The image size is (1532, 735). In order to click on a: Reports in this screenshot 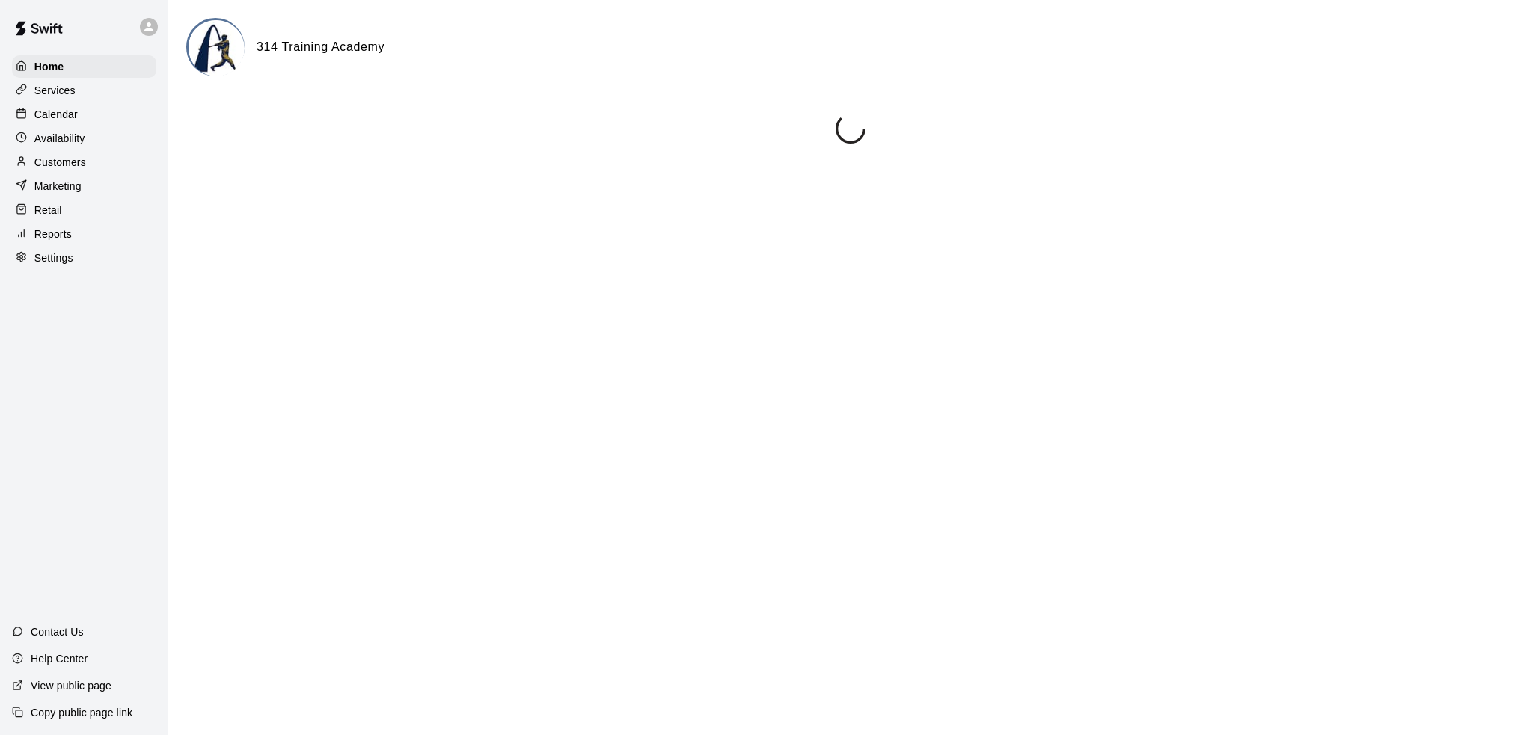, I will do `click(84, 234)`.